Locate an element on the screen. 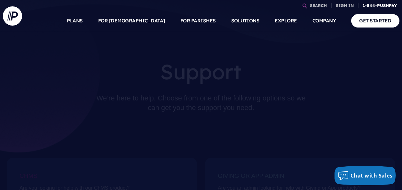 The image size is (402, 190). a: FOR PARISHES is located at coordinates (198, 21).